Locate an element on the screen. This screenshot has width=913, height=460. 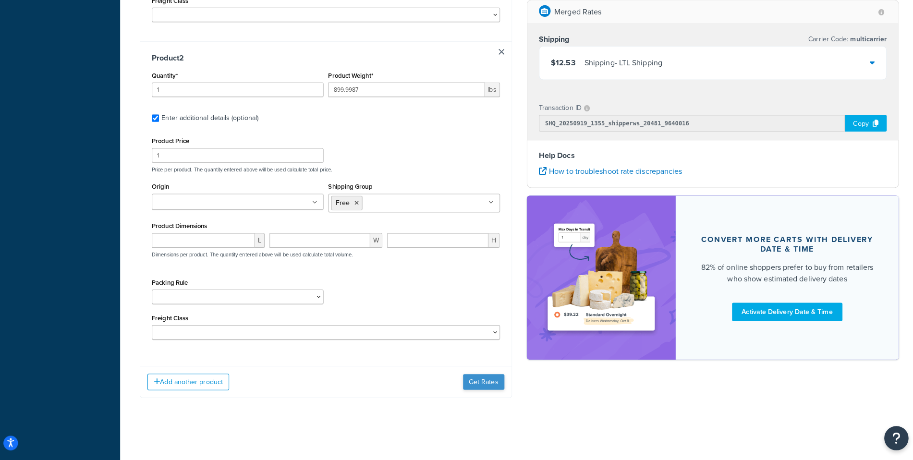
label: Quantity* is located at coordinates (169, 80).